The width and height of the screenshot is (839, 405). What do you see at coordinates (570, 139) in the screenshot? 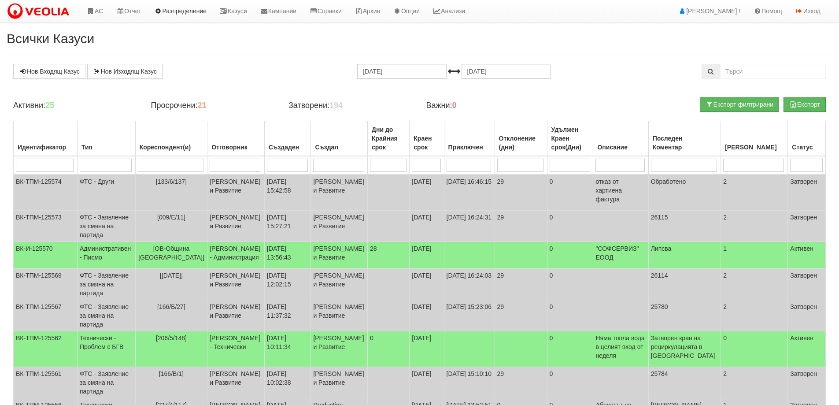
I see `th: Удължен Краен срок(Дни): No sort applied, activate to apply an ascending sort` at bounding box center [570, 139].